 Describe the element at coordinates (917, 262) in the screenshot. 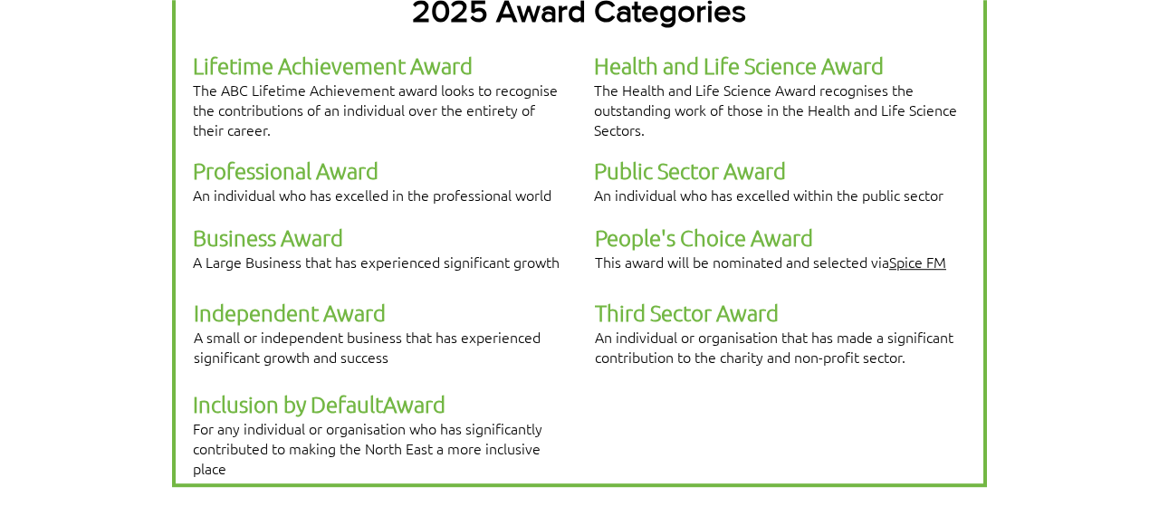

I see `a: Spice FM` at that location.